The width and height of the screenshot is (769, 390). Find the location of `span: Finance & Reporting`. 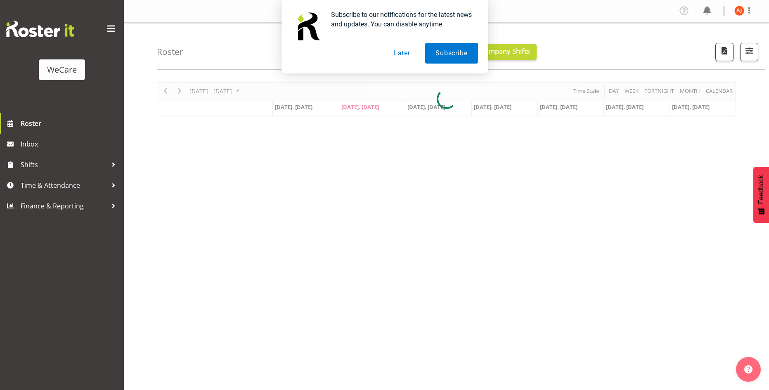

span: Finance & Reporting is located at coordinates (64, 206).